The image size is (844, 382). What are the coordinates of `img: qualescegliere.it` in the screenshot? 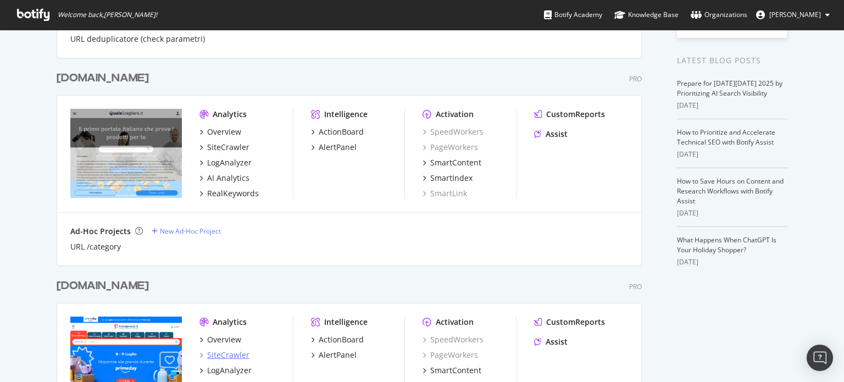 It's located at (126, 153).